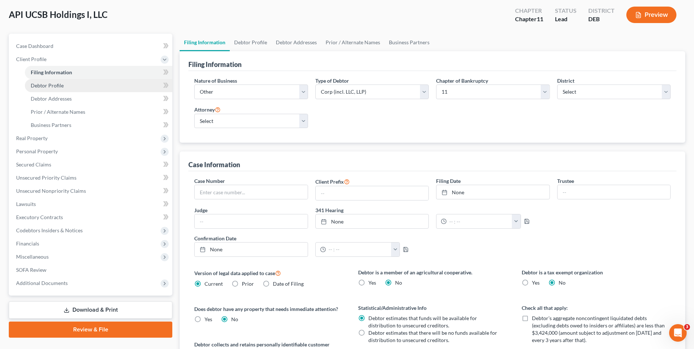  I want to click on label: Chapter of Bankruptcy, so click(462, 80).